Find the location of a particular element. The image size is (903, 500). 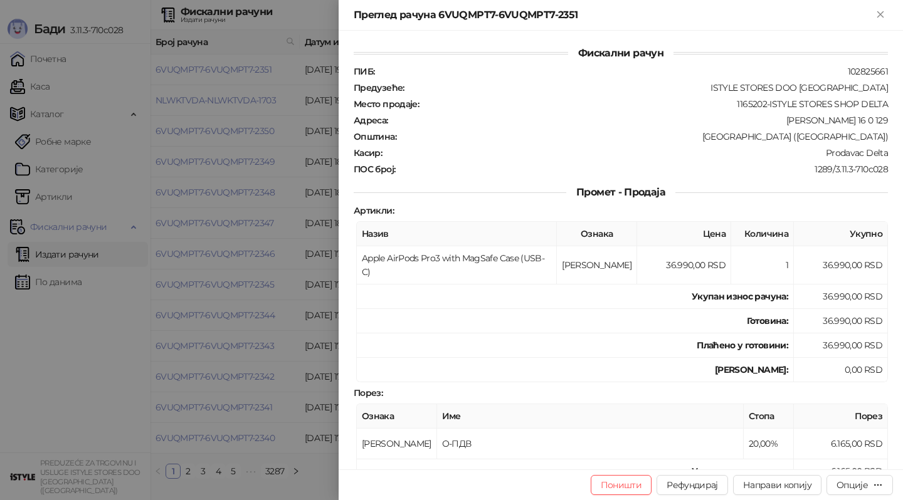

th: Укупно is located at coordinates (841, 234).